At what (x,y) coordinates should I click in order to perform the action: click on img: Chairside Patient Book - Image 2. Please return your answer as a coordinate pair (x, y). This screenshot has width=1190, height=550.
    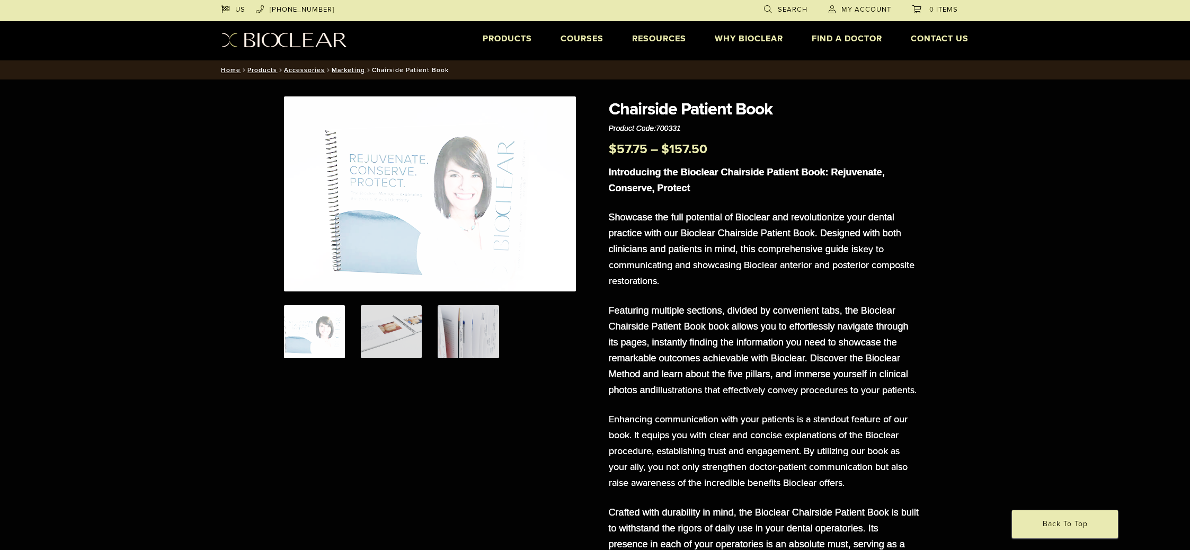
    Looking at the image, I should click on (391, 332).